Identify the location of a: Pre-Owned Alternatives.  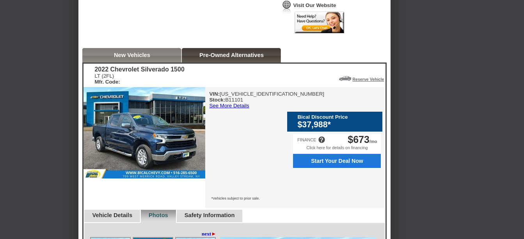
(231, 55).